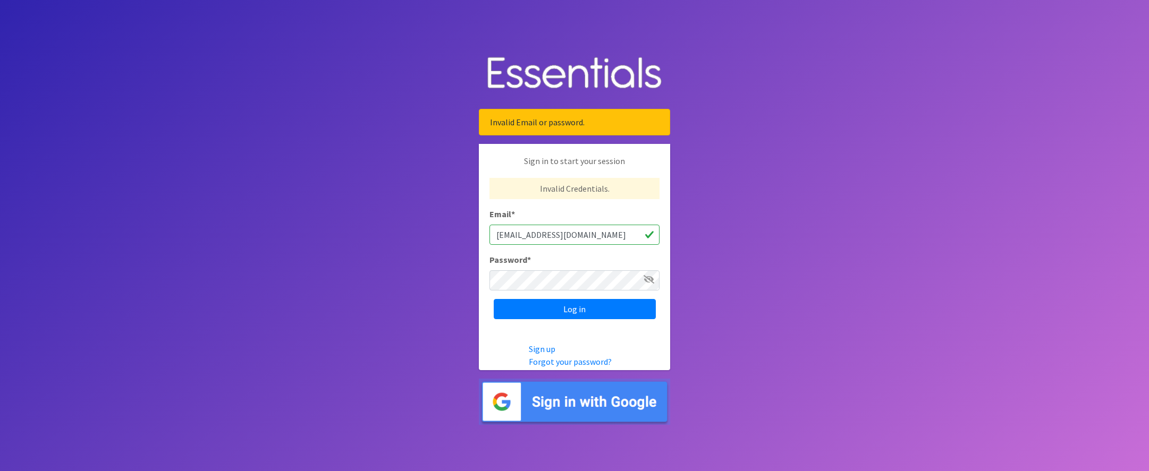 The width and height of the screenshot is (1149, 471). I want to click on a: Sign up, so click(542, 349).